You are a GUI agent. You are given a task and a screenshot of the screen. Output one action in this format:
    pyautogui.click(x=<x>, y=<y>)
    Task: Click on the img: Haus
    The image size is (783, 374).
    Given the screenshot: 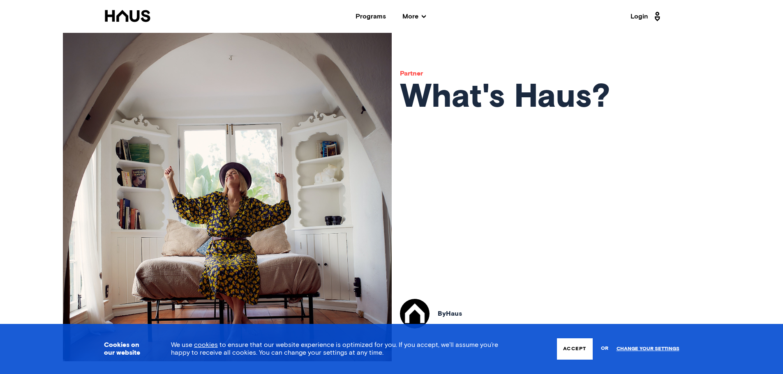 What is the action you would take?
    pyautogui.click(x=415, y=314)
    